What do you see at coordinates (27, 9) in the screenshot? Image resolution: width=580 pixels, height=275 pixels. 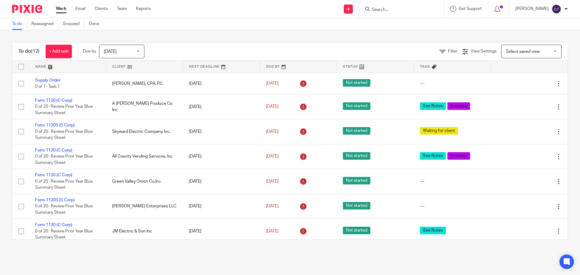 I see `img: Pixie` at bounding box center [27, 9].